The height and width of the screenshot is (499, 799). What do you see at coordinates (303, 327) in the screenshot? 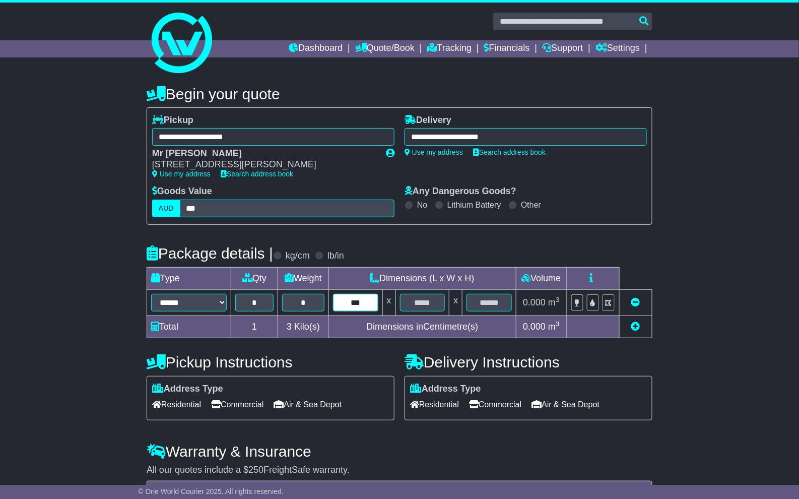
I see `td: Kilo(s)` at bounding box center [303, 327].